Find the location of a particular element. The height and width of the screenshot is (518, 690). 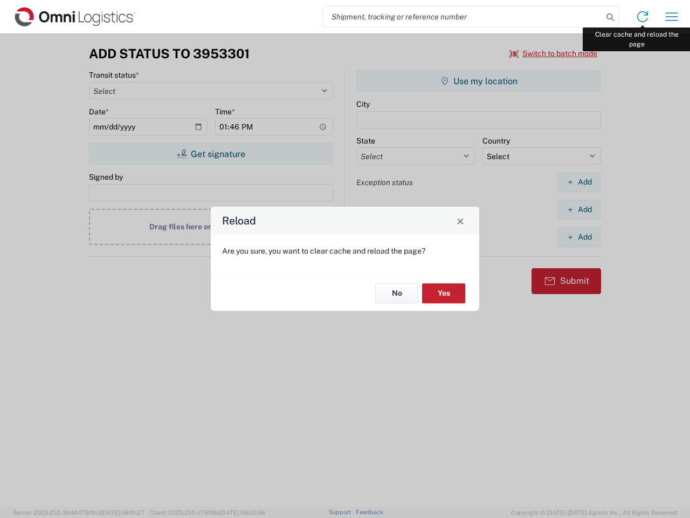

p: Are you sure, you want to clear cache and reload the page? is located at coordinates (345, 251).